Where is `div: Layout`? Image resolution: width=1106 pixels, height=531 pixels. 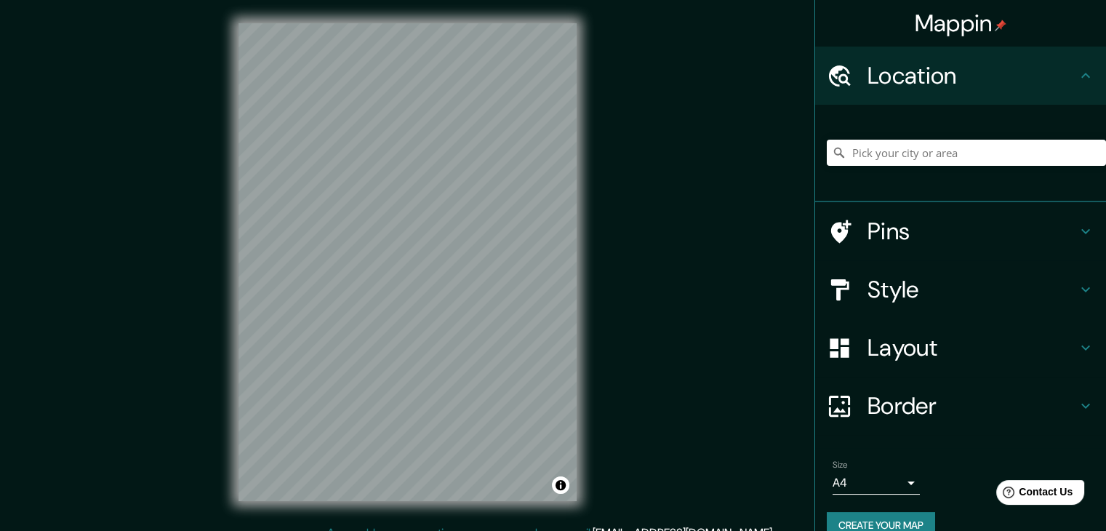
div: Layout is located at coordinates (961, 348).